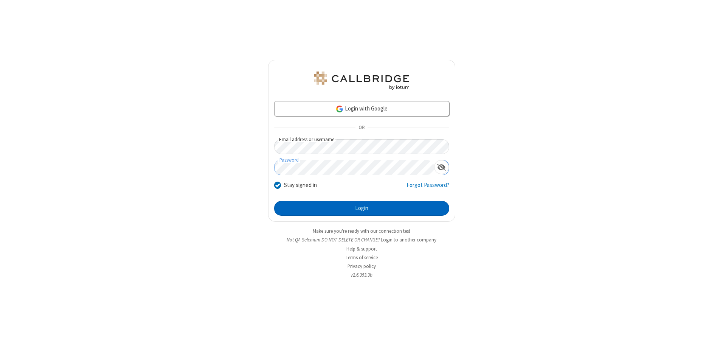 This screenshot has height=344, width=723. I want to click on img: google-icon.png, so click(339, 109).